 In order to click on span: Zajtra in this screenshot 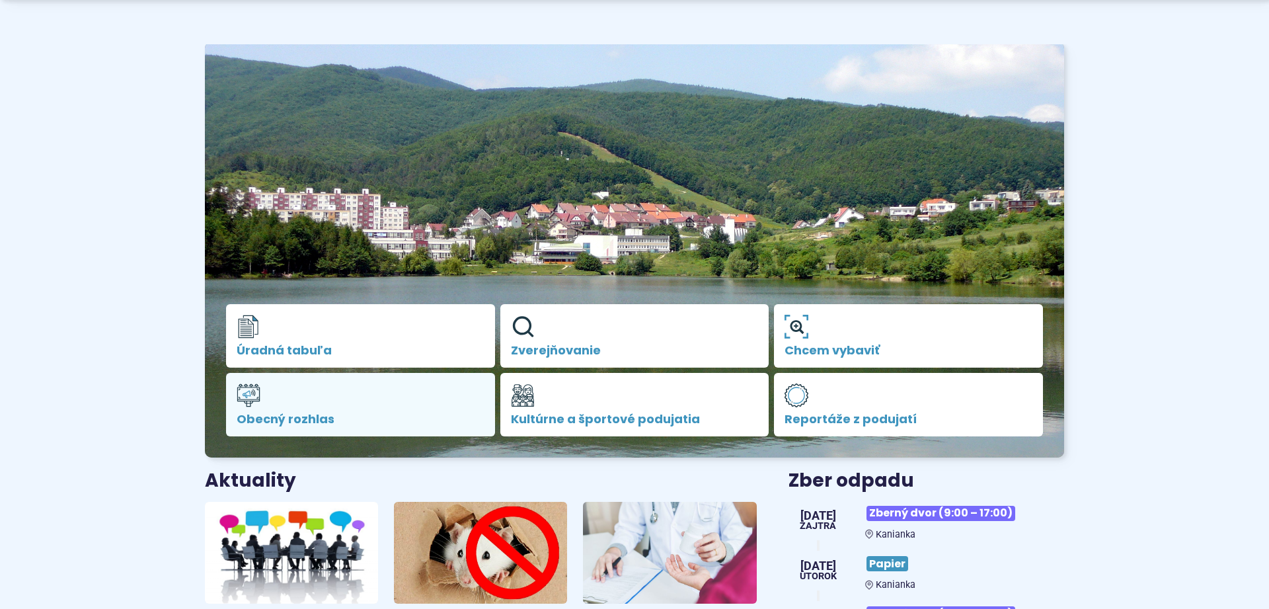, I will do `click(817, 526)`.